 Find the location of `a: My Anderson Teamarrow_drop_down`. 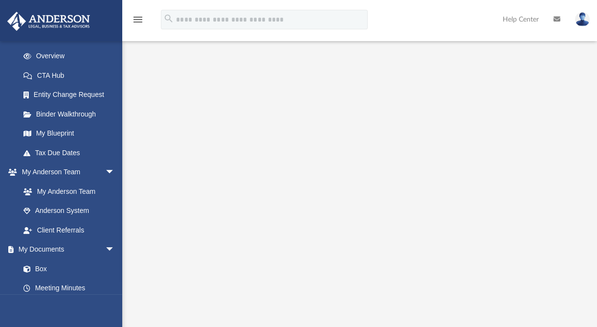

a: My Anderson Teamarrow_drop_down is located at coordinates (66, 172).